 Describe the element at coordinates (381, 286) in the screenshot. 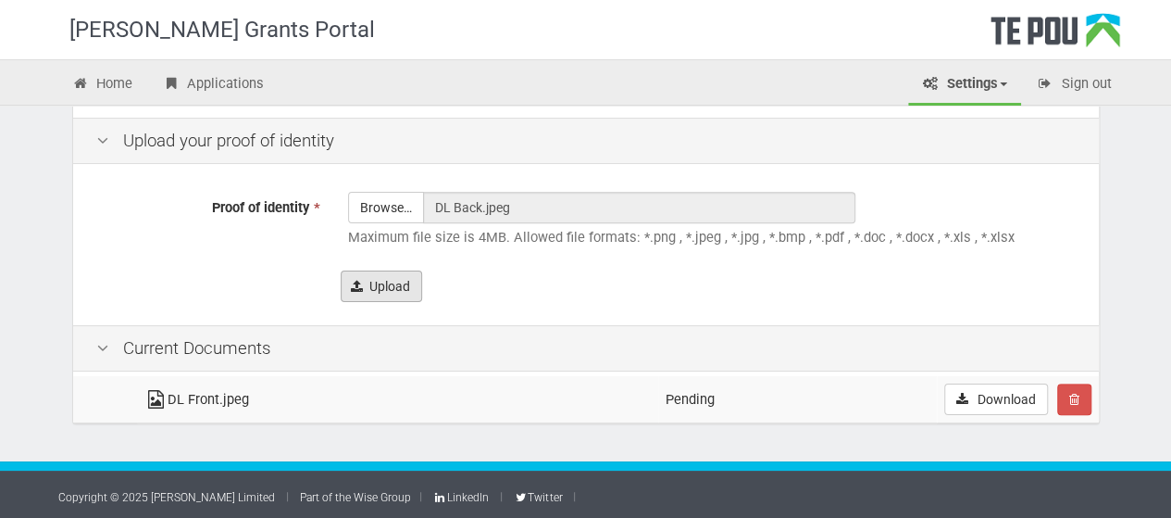

I see `button: Upload` at that location.